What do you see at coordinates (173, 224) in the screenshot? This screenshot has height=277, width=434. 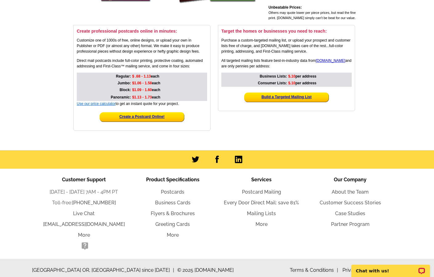 I see `a: Greeting Cards` at bounding box center [173, 224].